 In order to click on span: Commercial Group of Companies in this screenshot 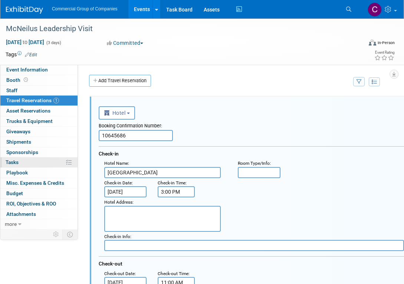, I will do `click(84, 9)`.